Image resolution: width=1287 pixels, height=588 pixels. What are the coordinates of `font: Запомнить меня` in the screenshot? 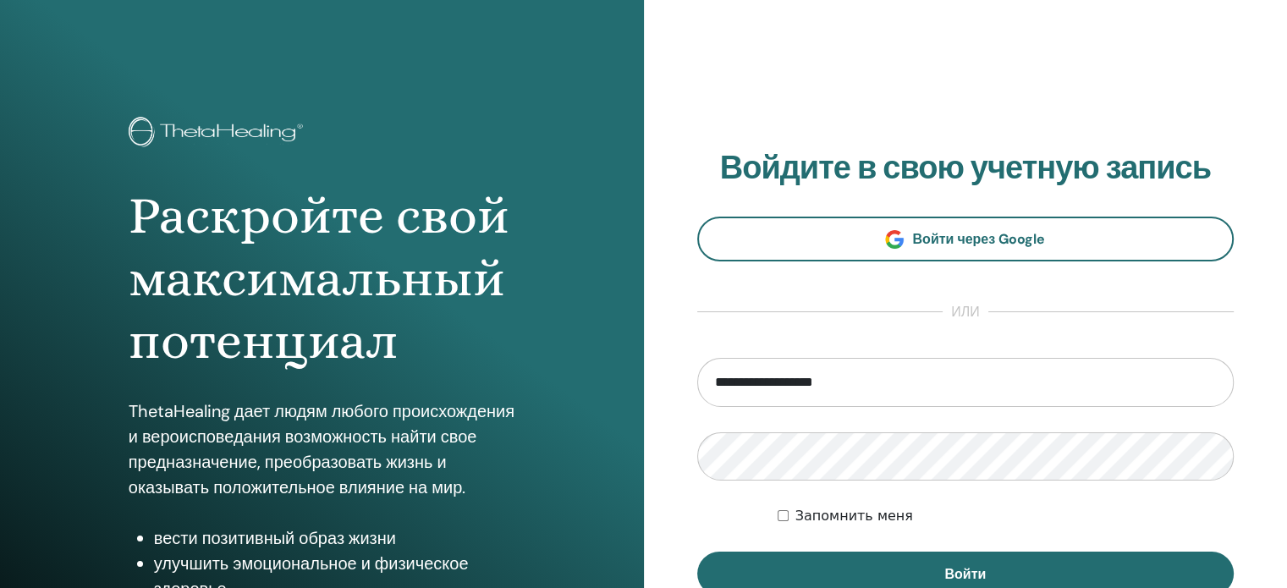 It's located at (854, 515).